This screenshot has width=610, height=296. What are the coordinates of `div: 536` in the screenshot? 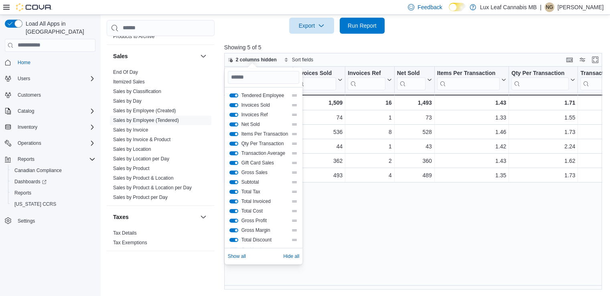 It's located at (319, 132).